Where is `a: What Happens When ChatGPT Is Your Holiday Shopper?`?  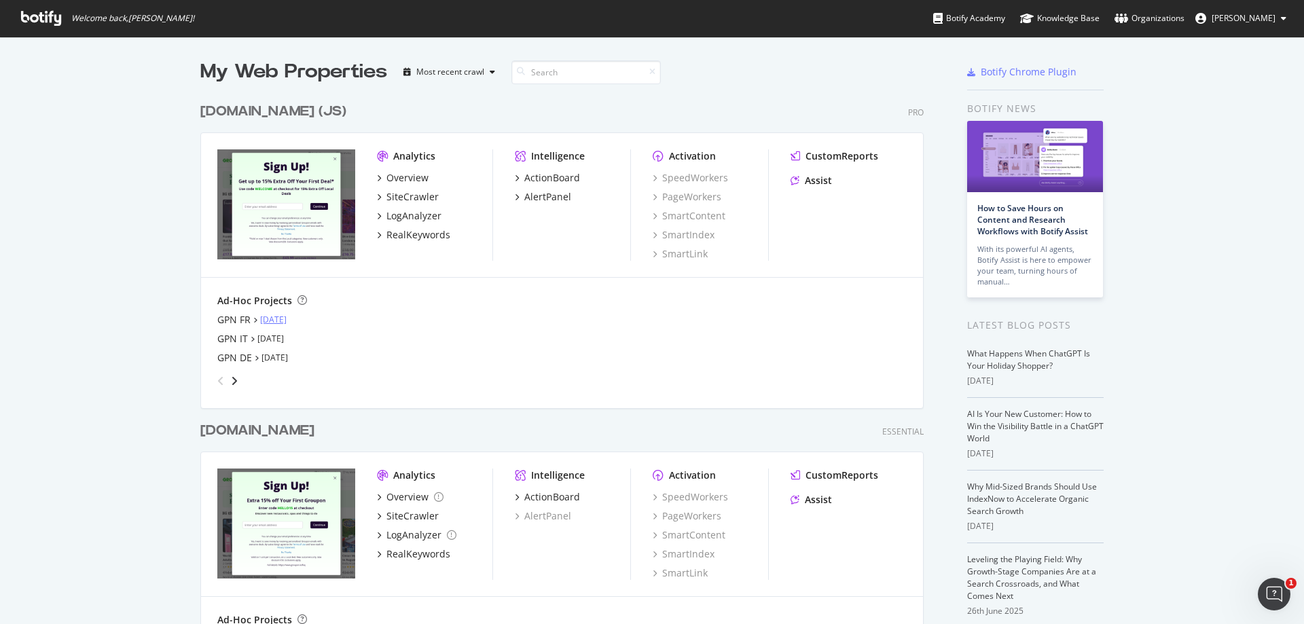 a: What Happens When ChatGPT Is Your Holiday Shopper? is located at coordinates (1029, 359).